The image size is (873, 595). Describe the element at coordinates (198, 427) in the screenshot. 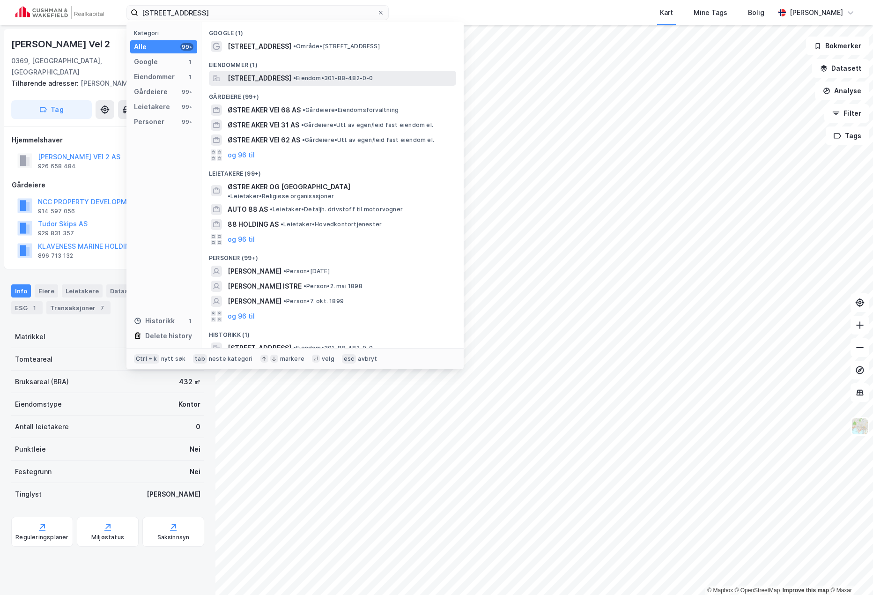

I see `div: 0` at that location.